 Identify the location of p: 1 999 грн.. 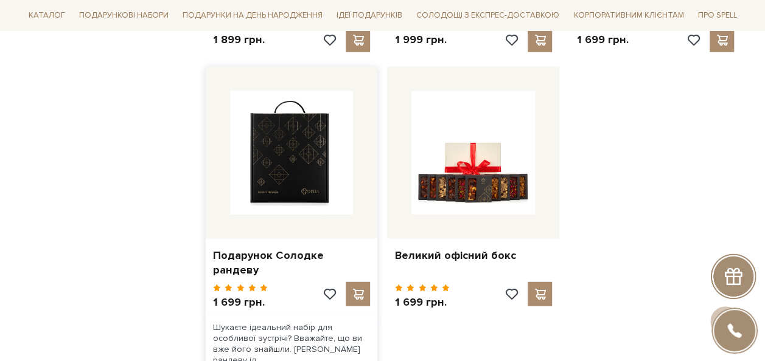
(420, 40).